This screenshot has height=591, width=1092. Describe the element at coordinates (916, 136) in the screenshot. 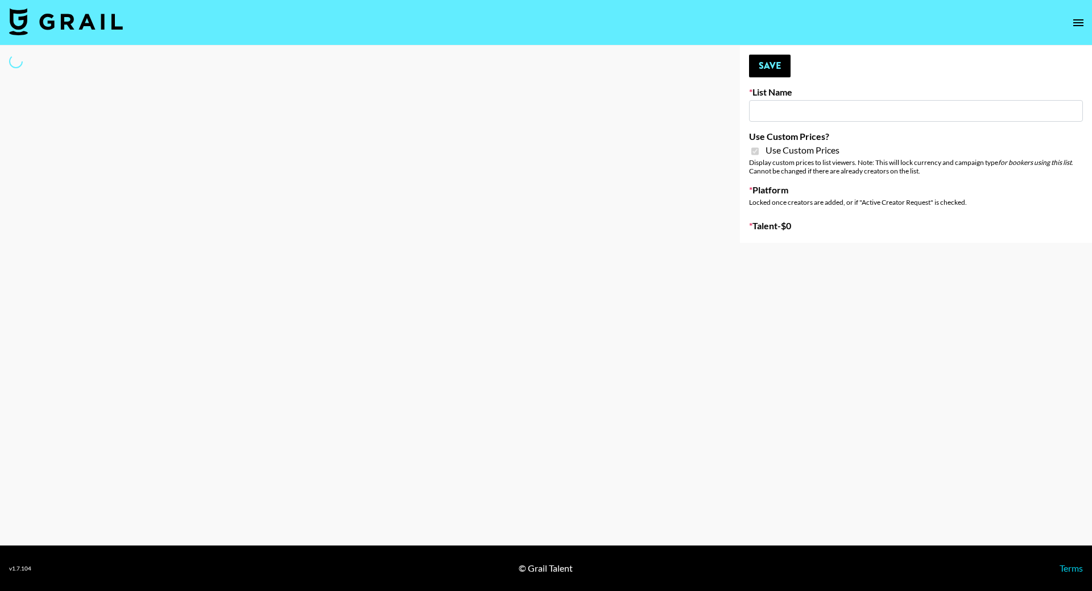

I see `label: Use Custom Prices?` at that location.